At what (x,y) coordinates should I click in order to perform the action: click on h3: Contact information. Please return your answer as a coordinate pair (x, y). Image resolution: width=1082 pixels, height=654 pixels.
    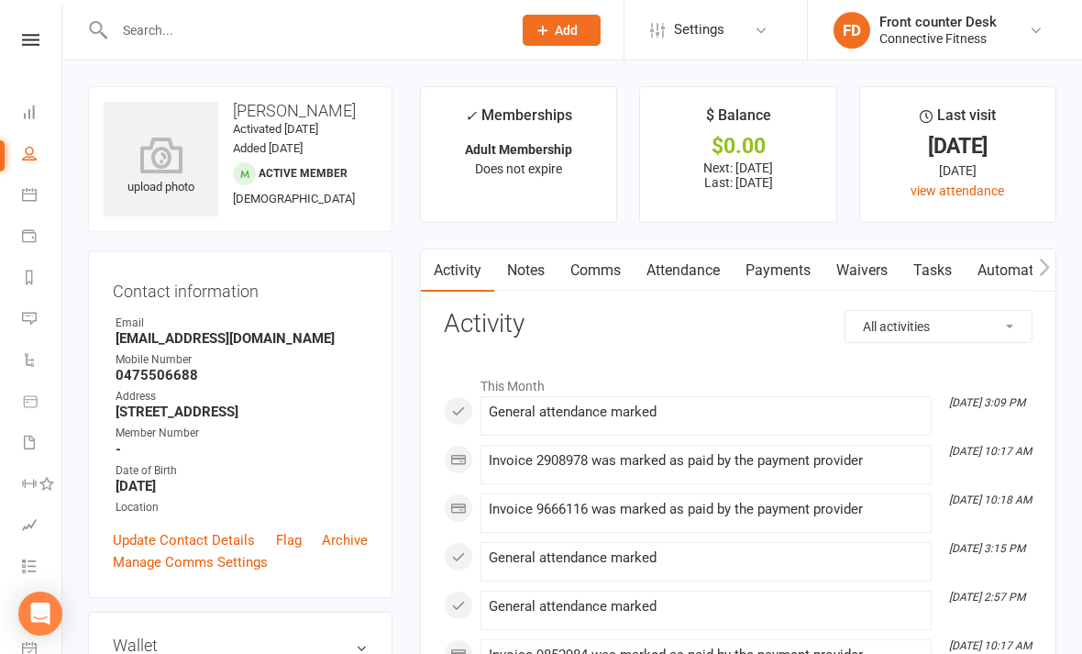
    Looking at the image, I should click on (240, 288).